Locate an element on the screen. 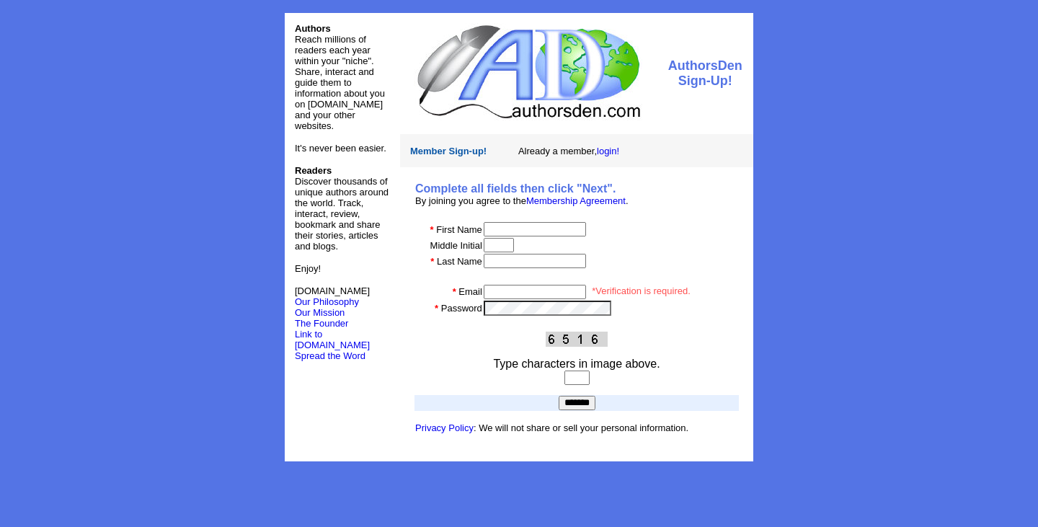  font: Email is located at coordinates (470, 291).